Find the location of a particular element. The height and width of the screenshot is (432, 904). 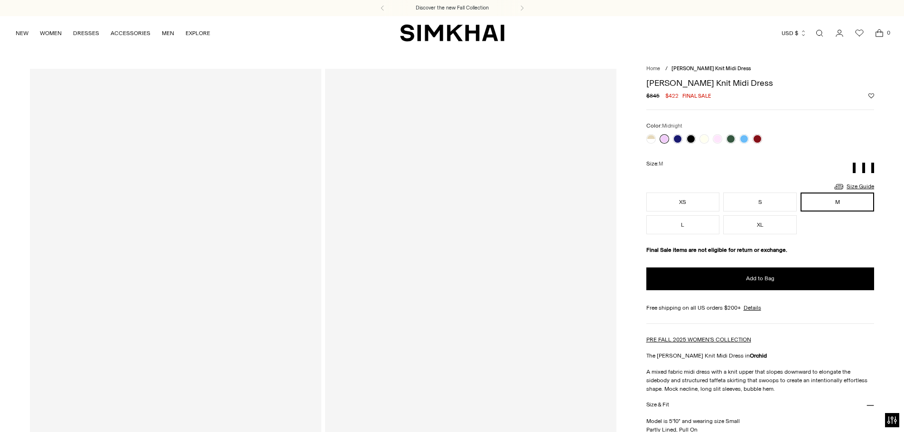

s: $845 is located at coordinates (653, 96).